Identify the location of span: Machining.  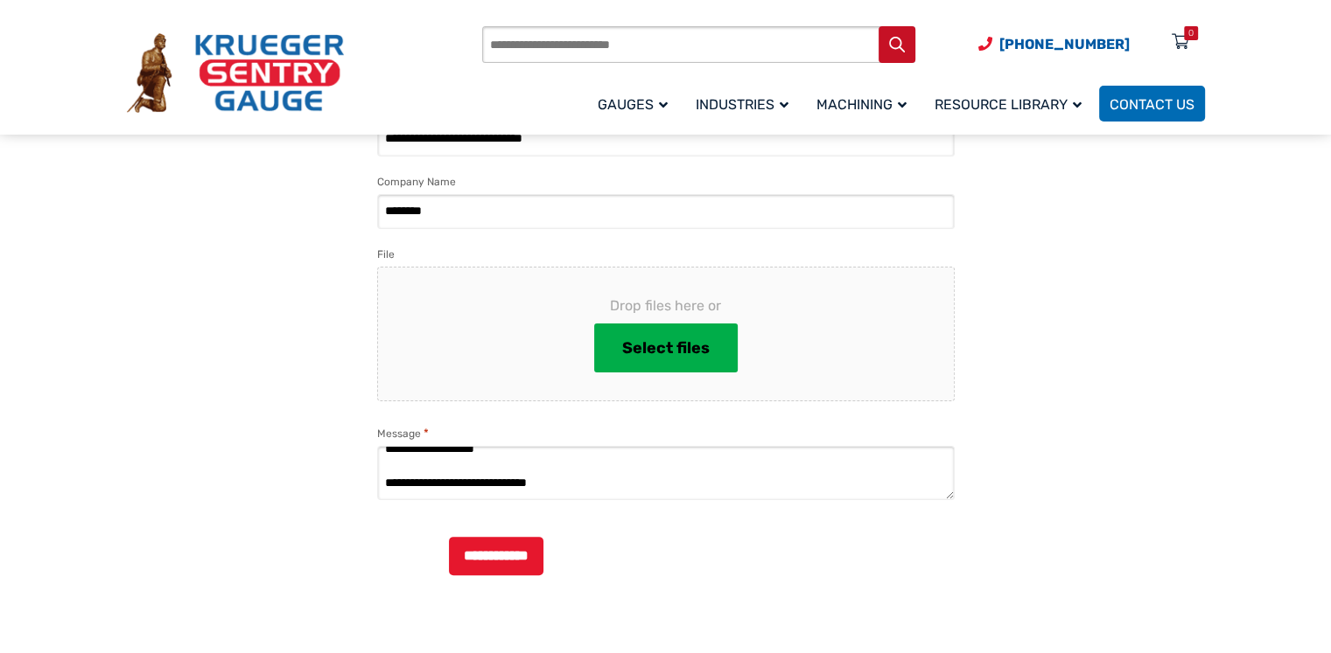
(861, 104).